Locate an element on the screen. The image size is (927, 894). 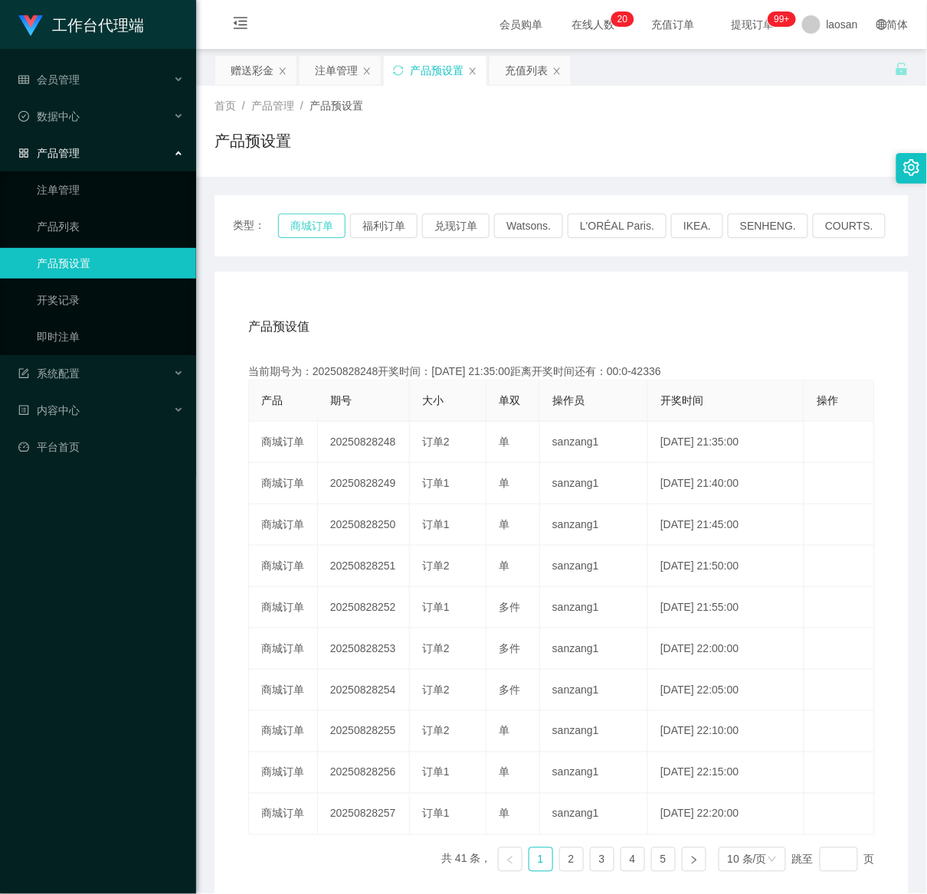
a: 4 is located at coordinates (632, 860).